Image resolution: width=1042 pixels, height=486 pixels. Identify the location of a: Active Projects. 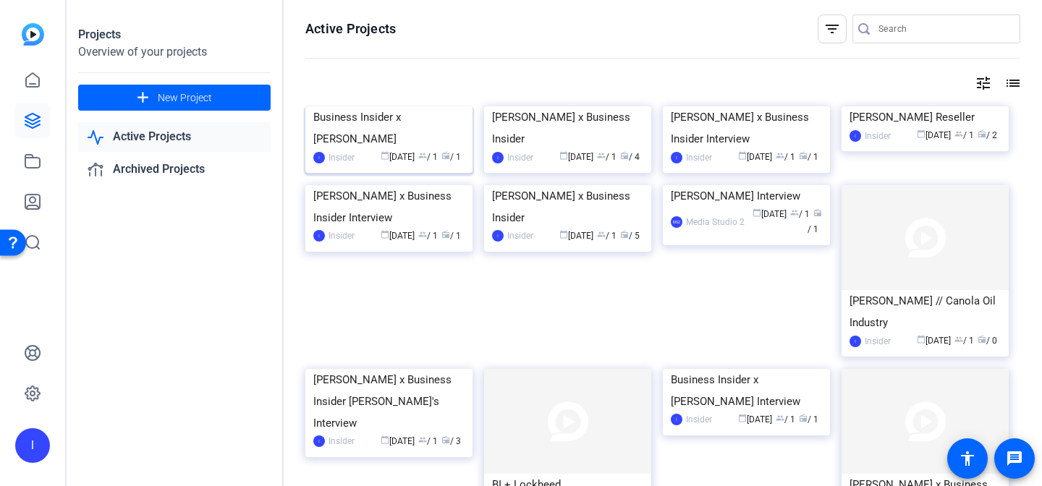
(174, 137).